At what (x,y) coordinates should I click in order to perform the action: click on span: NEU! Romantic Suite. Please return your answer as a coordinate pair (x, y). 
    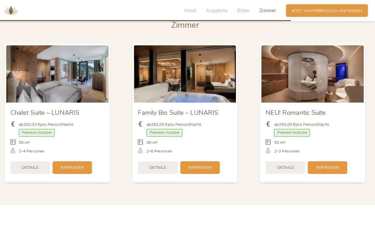
    Looking at the image, I should click on (297, 111).